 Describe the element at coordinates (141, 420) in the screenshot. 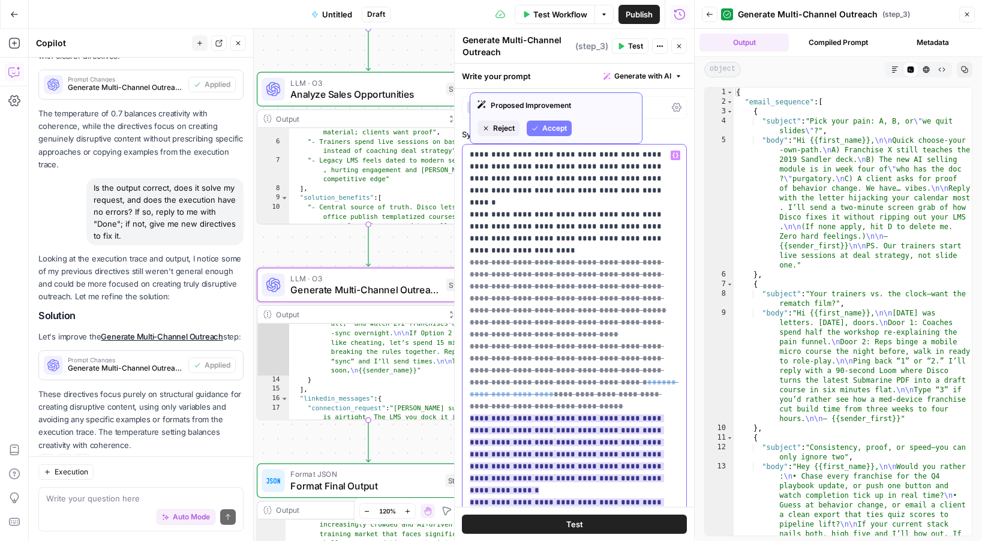

I see `p: These directives focus purely on structural guidance for creating disruptive content, using only ...` at that location.